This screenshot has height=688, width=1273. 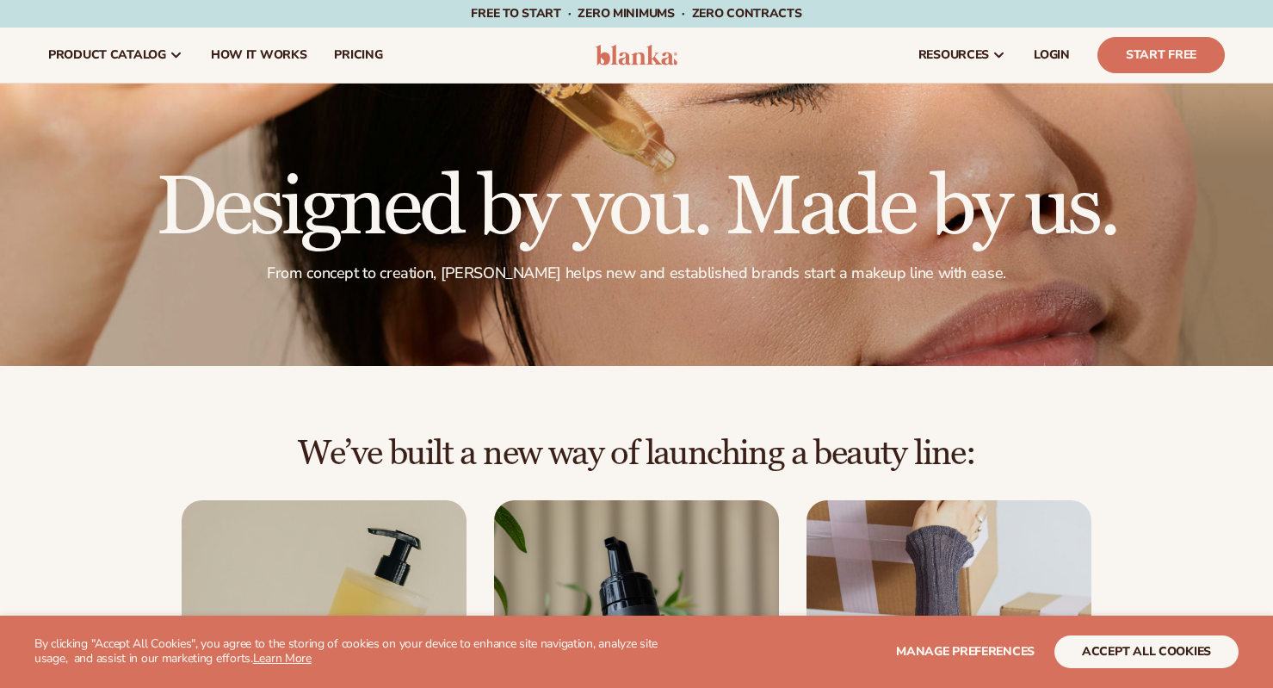 What do you see at coordinates (358, 55) in the screenshot?
I see `a: pricing` at bounding box center [358, 55].